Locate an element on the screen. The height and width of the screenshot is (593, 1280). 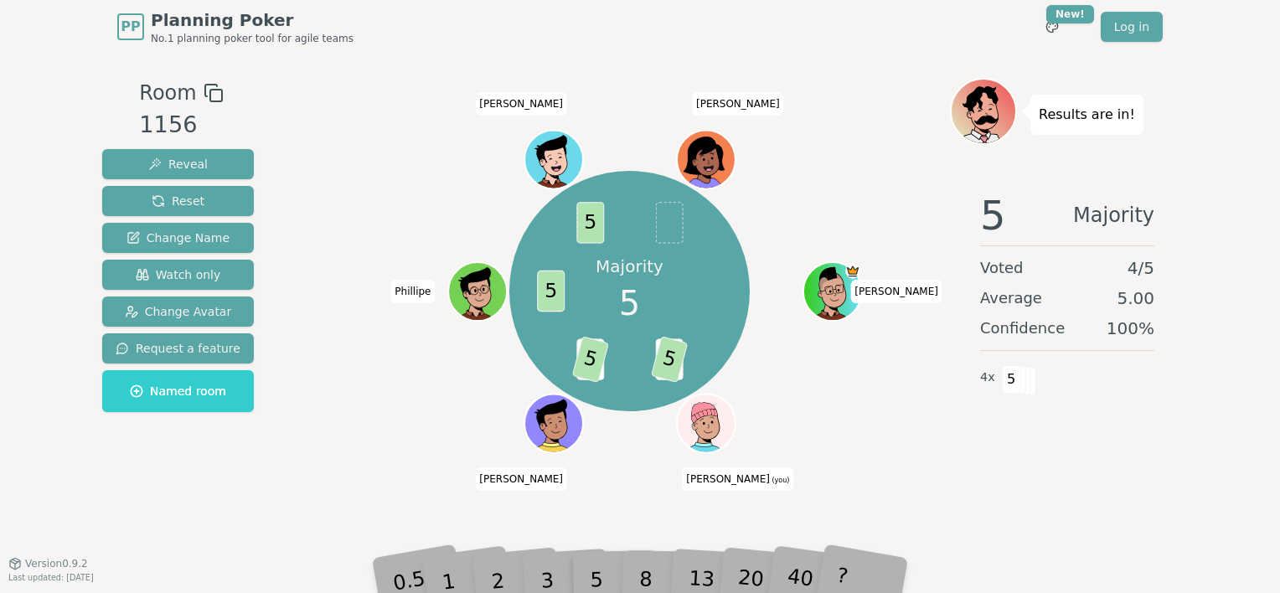
span: 5.00 is located at coordinates (1135, 298).